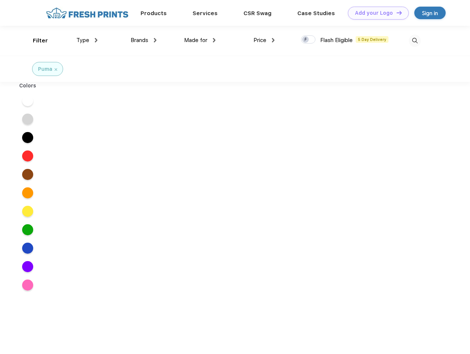 The height and width of the screenshot is (354, 470). What do you see at coordinates (28, 86) in the screenshot?
I see `div: Colors` at bounding box center [28, 86].